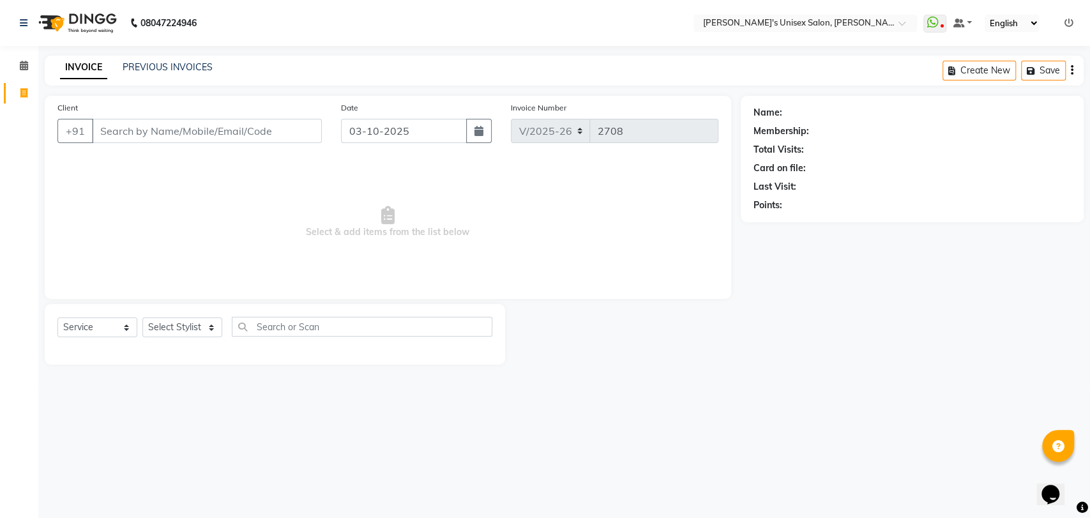  Describe the element at coordinates (84, 68) in the screenshot. I see `a: INVOICE` at that location.